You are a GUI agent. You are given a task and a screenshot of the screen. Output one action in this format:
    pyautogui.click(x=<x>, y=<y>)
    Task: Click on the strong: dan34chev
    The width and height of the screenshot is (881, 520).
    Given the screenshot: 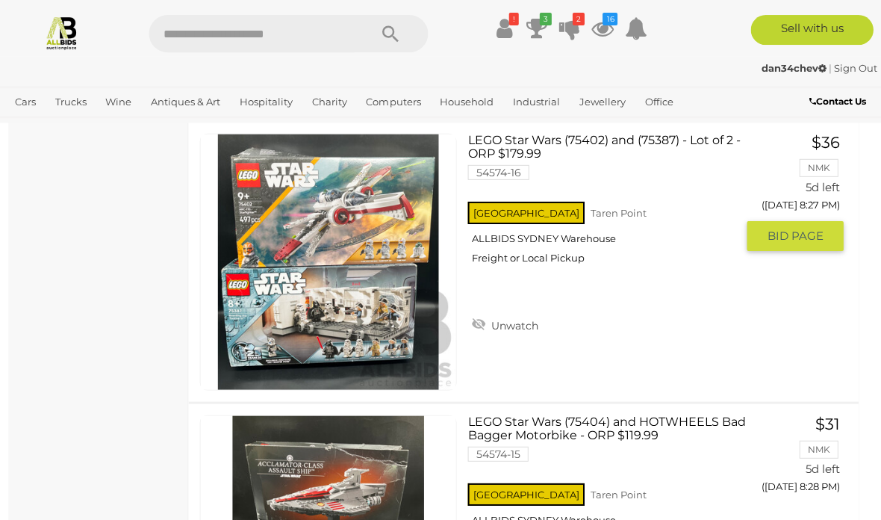 What is the action you would take?
    pyautogui.click(x=794, y=68)
    